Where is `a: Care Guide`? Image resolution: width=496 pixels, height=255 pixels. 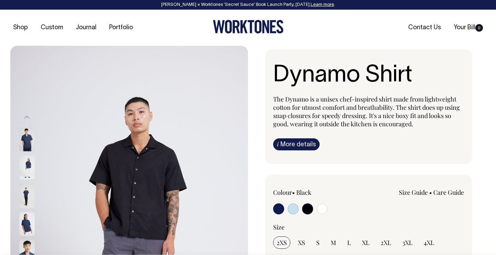 a: Care Guide is located at coordinates (449, 193).